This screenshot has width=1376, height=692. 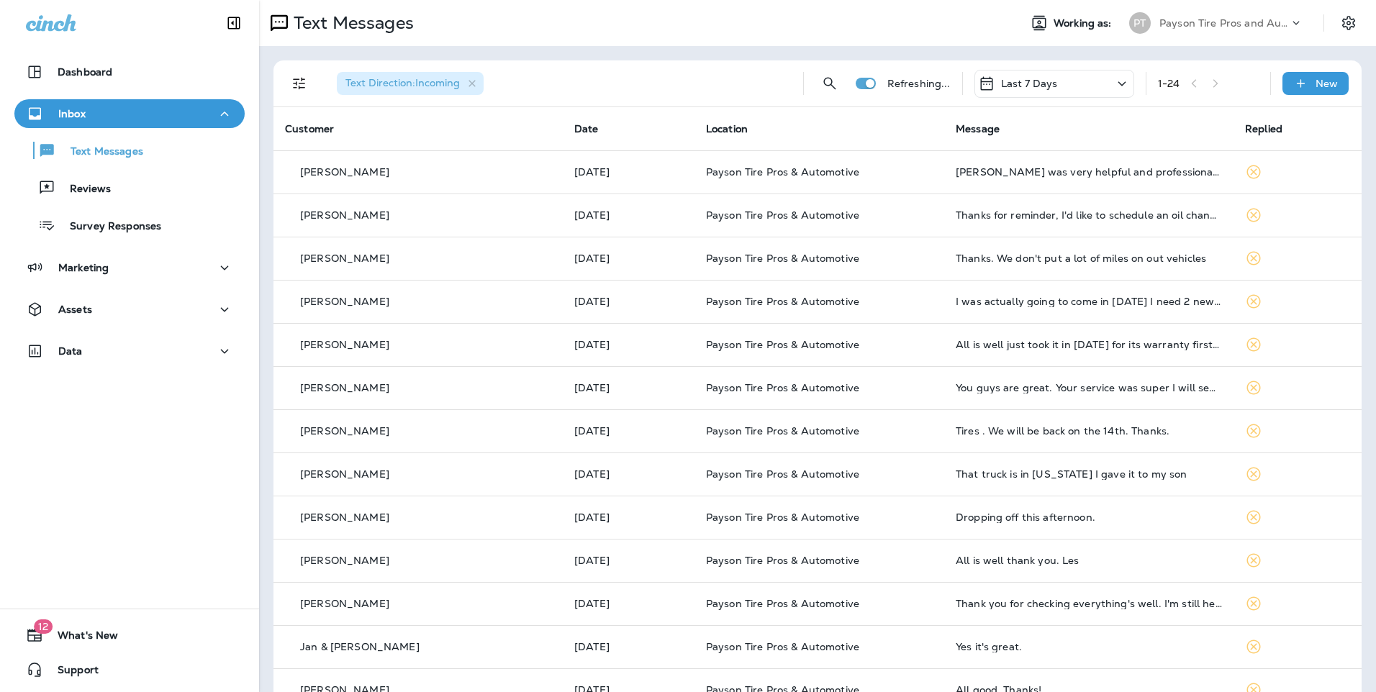 I want to click on span: Replied, so click(x=1263, y=129).